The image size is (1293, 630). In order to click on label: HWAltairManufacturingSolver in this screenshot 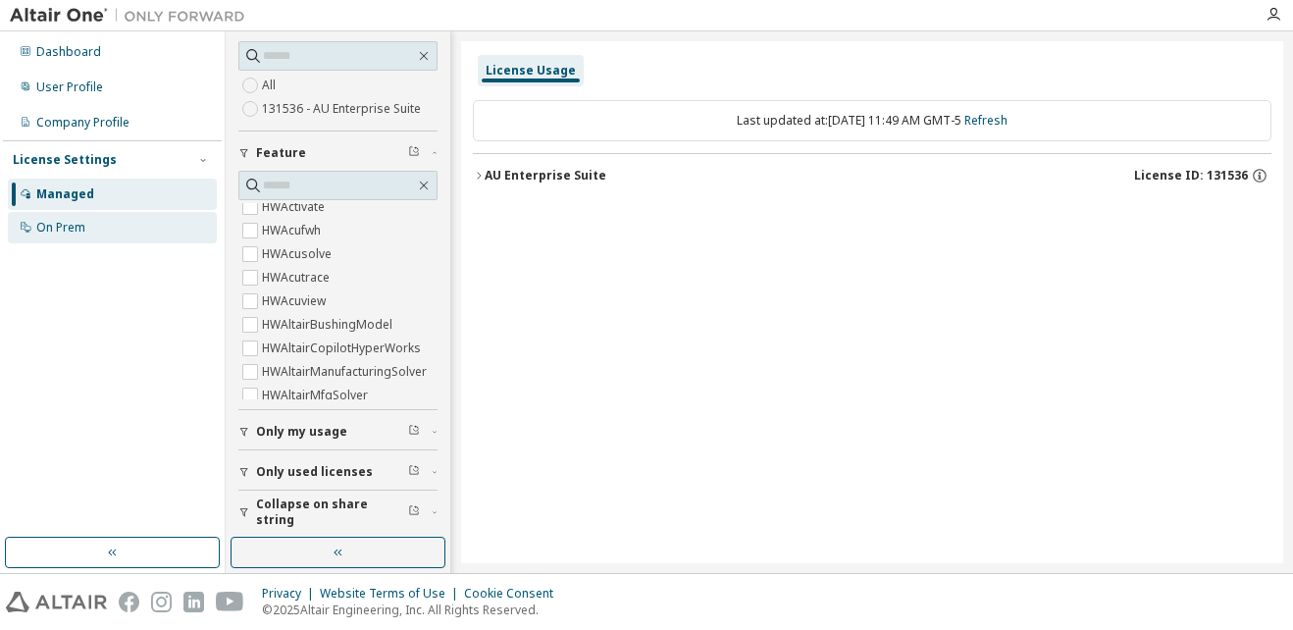, I will do `click(346, 372)`.